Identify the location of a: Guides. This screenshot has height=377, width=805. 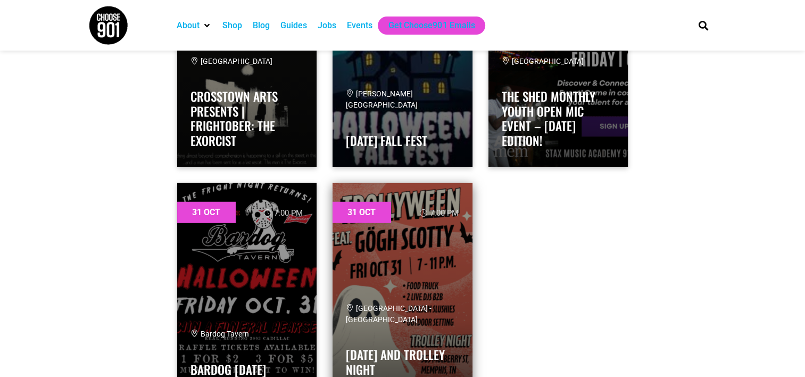
(294, 26).